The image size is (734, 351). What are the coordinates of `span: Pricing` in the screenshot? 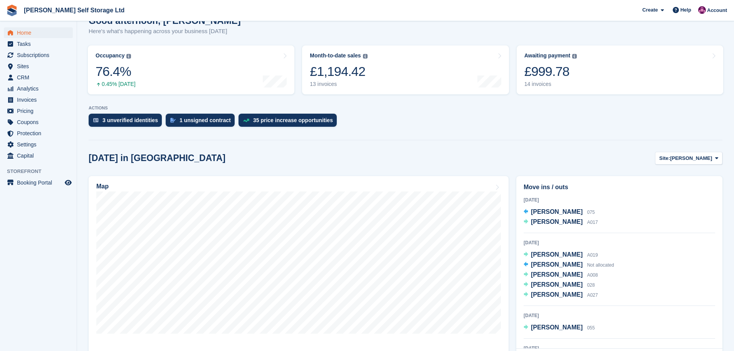 It's located at (40, 111).